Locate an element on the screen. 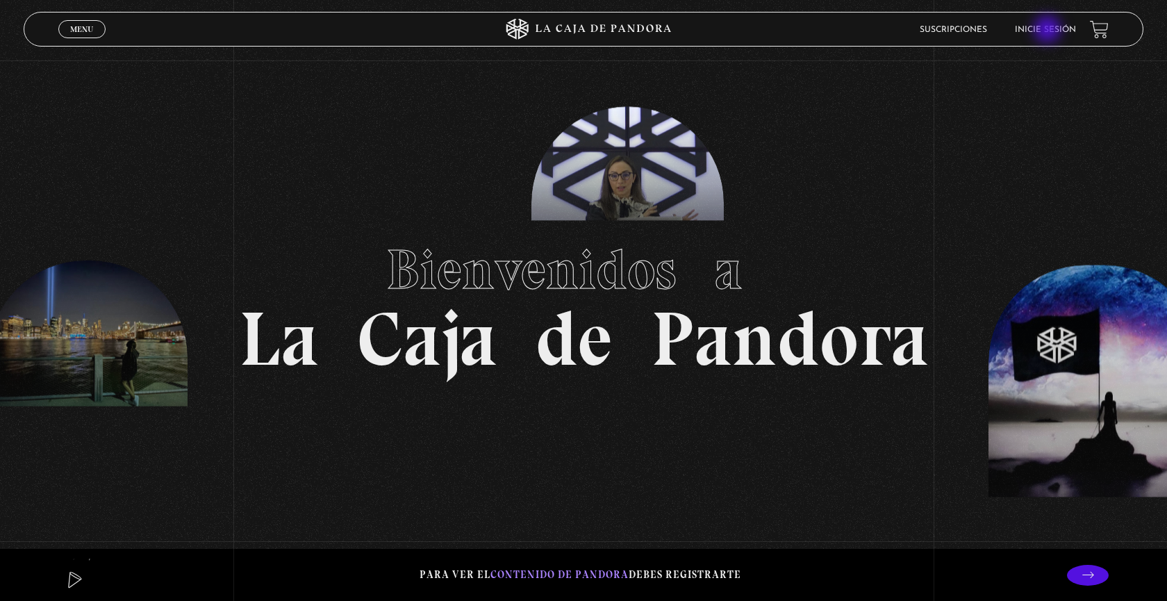  span: Bienvenidos a is located at coordinates (584, 270).